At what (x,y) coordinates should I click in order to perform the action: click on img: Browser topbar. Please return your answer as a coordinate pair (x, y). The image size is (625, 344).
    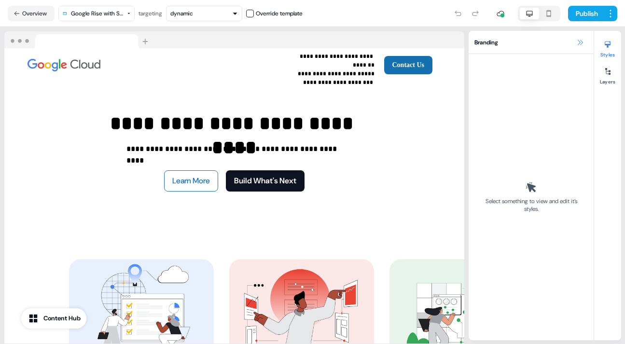
    Looking at the image, I should click on (78, 40).